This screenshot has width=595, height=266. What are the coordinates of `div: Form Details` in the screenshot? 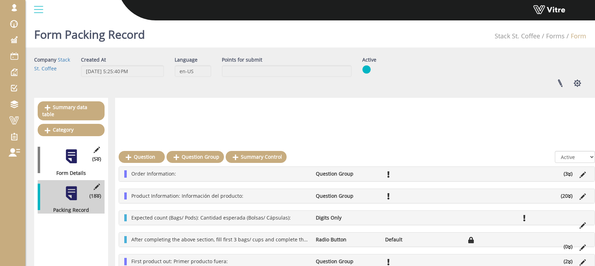 It's located at (68, 173).